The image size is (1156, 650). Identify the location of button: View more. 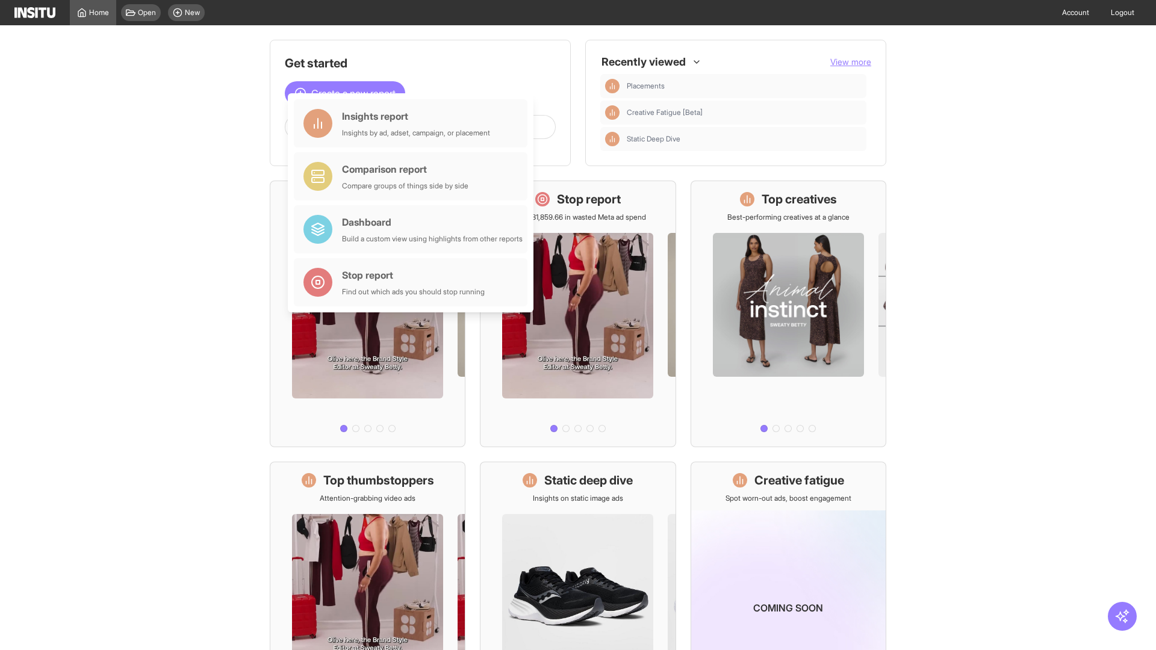
(851, 62).